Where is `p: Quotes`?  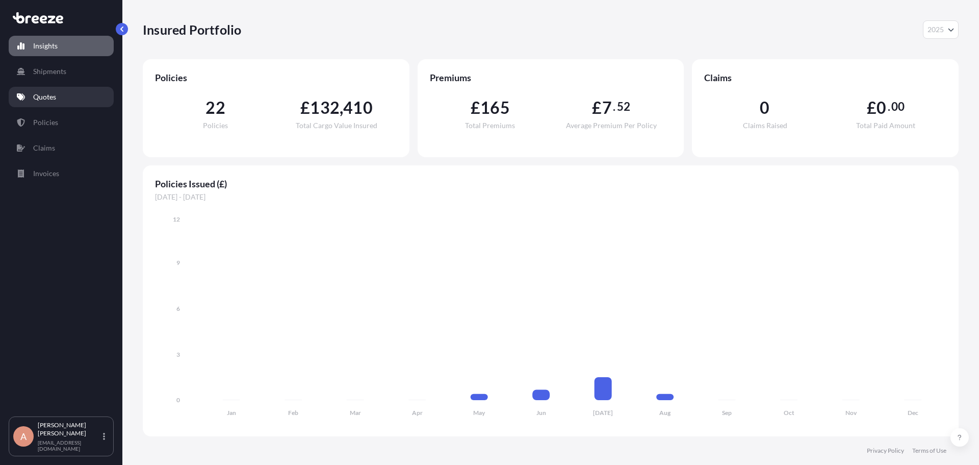 p: Quotes is located at coordinates (44, 97).